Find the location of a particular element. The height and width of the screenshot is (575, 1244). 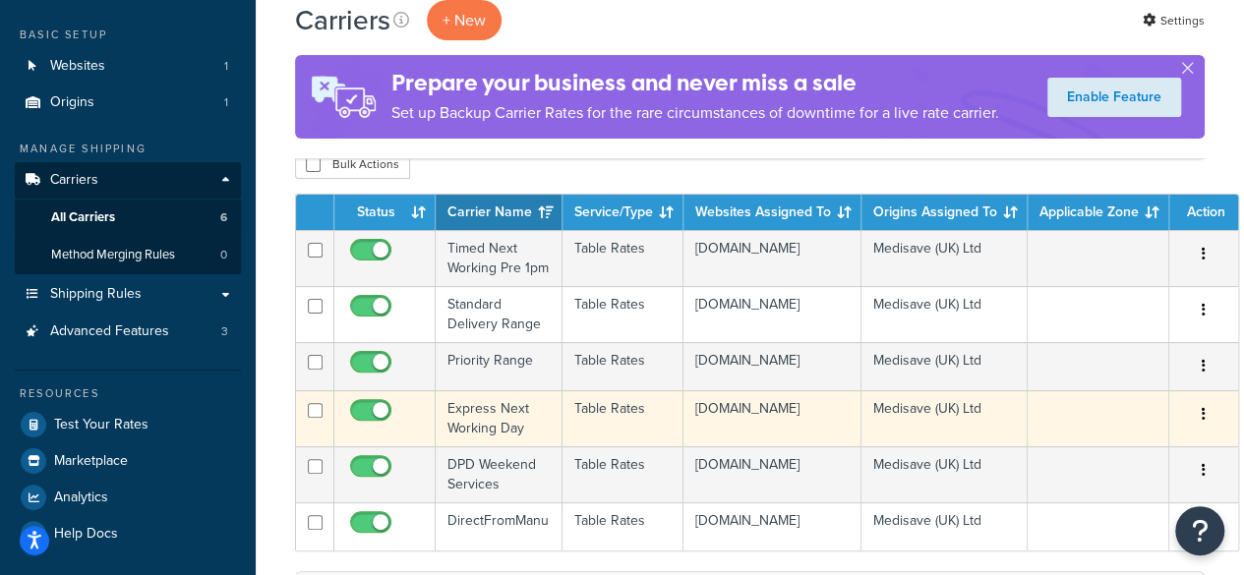

li: Marketplace is located at coordinates (128, 461).